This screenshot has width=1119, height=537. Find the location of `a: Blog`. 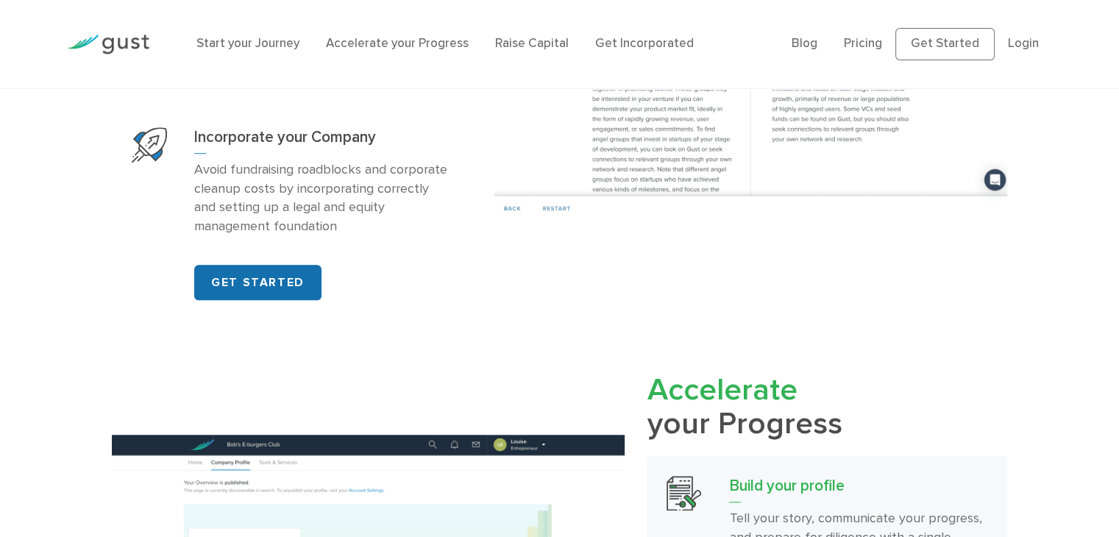

a: Blog is located at coordinates (804, 43).